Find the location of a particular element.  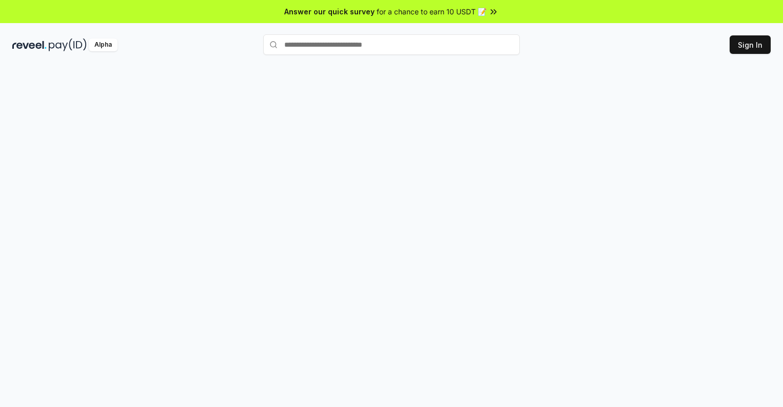

span: for a chance to earn 10 USDT 📝 is located at coordinates (432, 11).